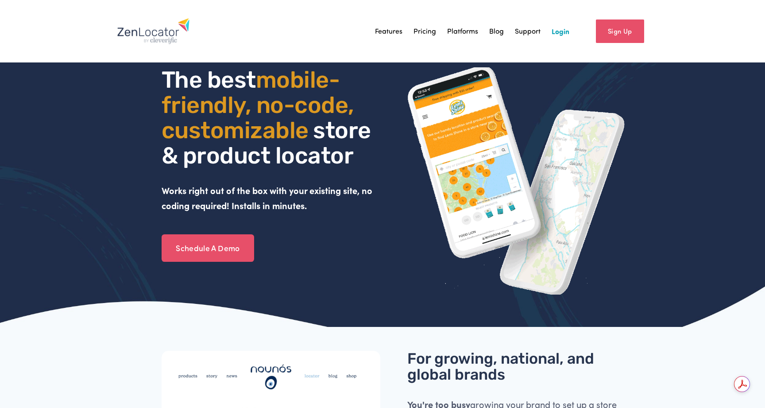 This screenshot has height=408, width=765. I want to click on img: ZenLocator phone mockup gif, so click(517, 181).